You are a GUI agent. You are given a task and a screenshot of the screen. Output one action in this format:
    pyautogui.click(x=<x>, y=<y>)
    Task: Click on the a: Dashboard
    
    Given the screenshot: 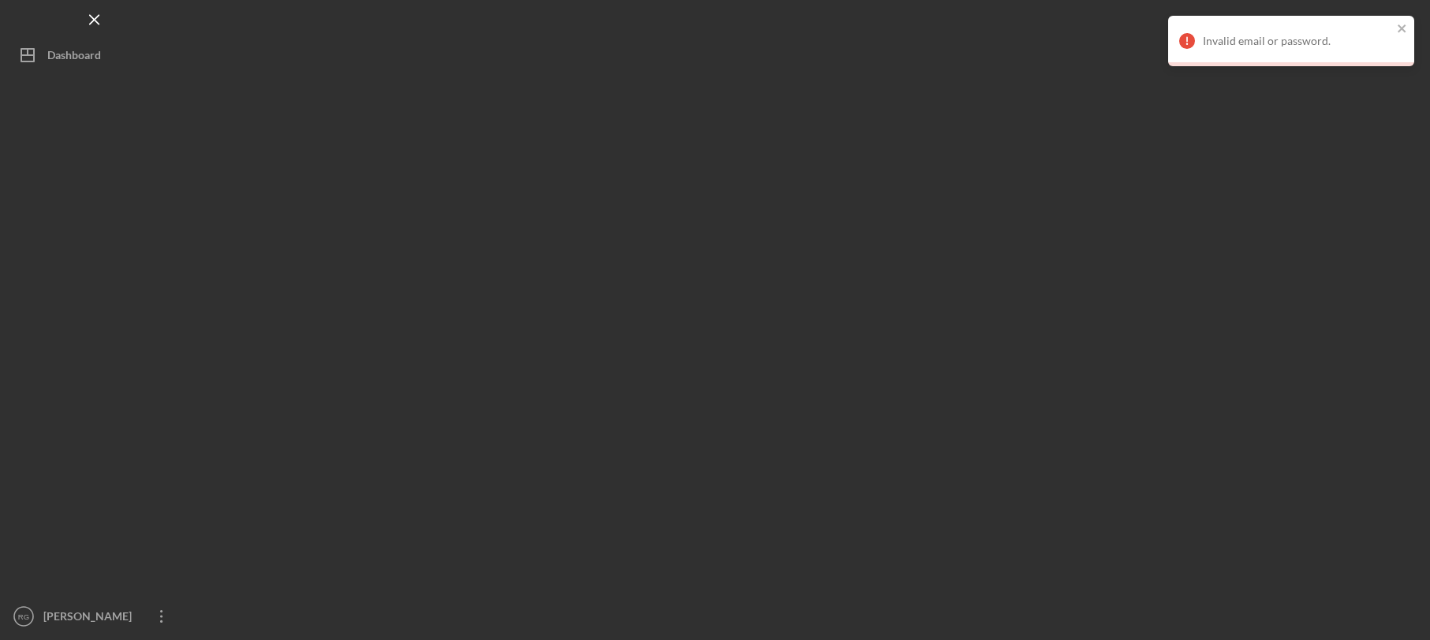 What is the action you would take?
    pyautogui.click(x=95, y=55)
    